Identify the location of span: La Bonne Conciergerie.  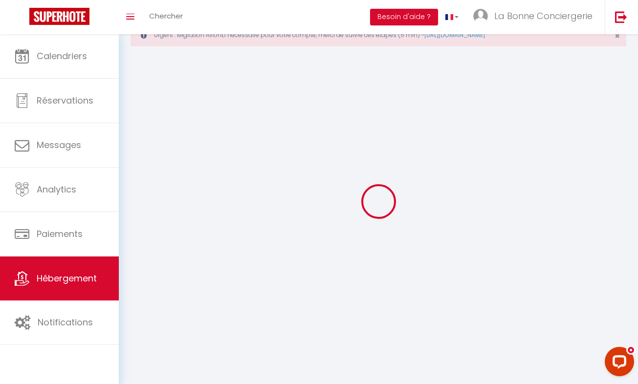
(543, 16).